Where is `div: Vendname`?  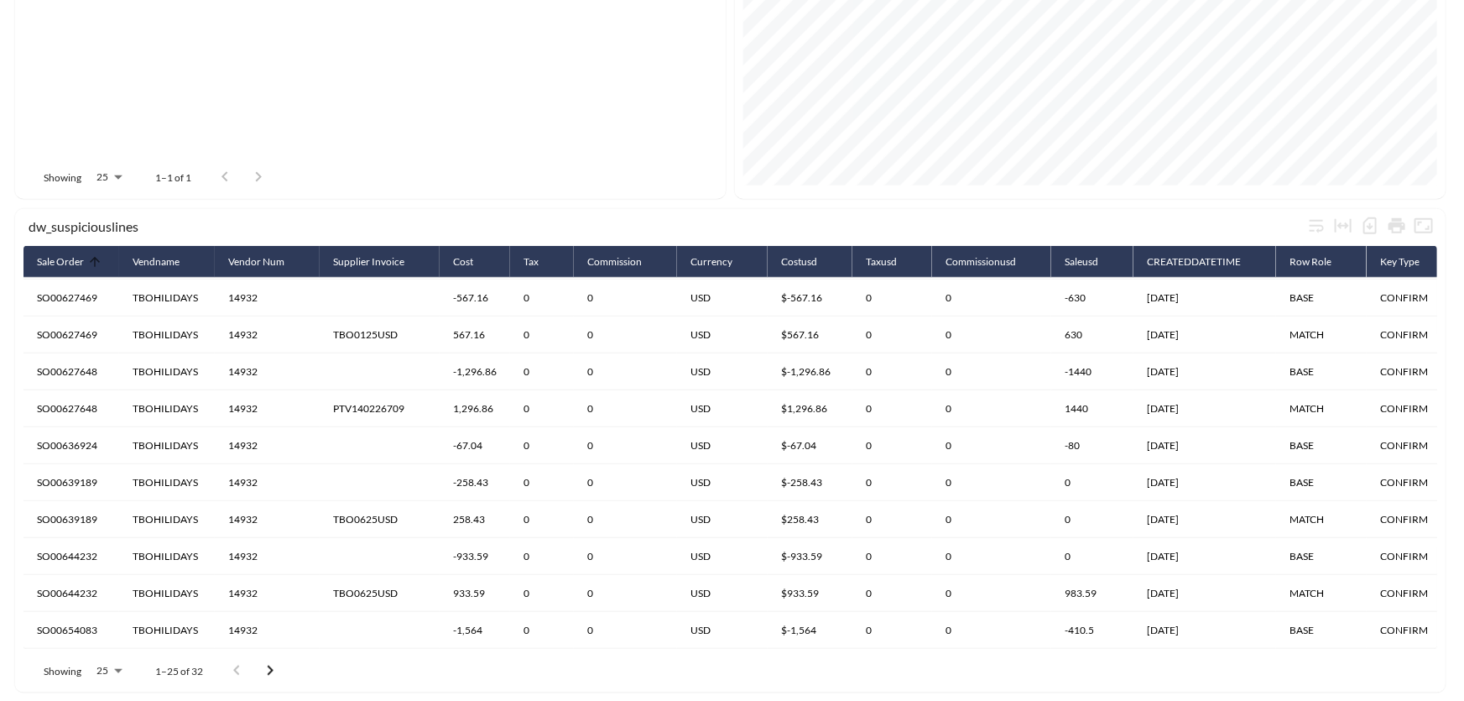 div: Vendname is located at coordinates (156, 262).